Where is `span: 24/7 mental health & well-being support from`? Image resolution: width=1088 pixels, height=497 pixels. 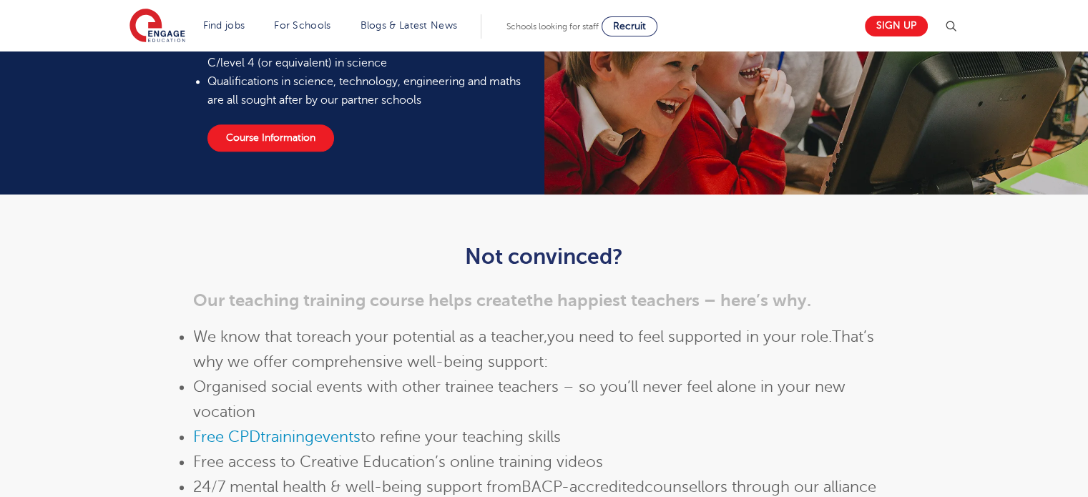 span: 24/7 mental health & well-being support from is located at coordinates (357, 487).